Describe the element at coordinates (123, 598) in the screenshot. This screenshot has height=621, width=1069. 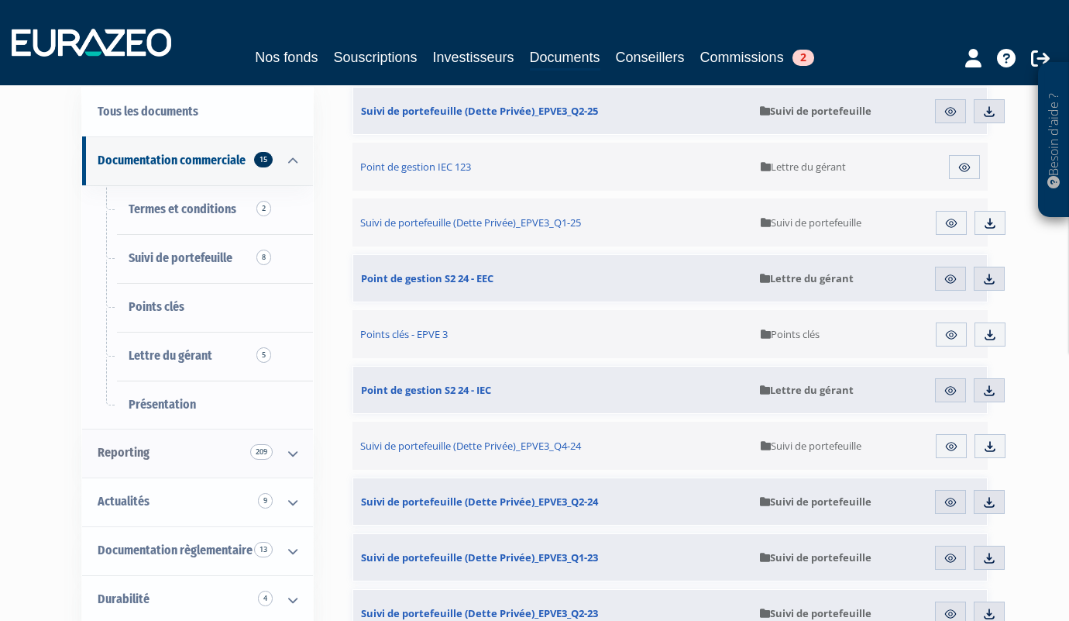
I see `span: Durabilité` at that location.